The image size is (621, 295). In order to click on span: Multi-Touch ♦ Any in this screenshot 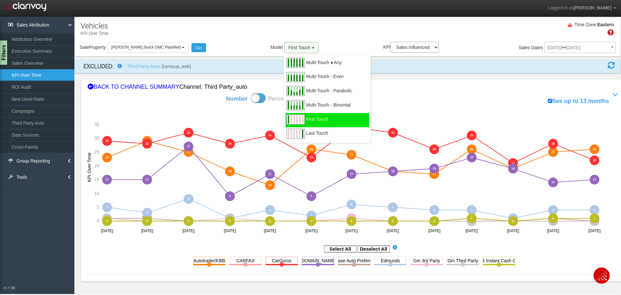, I will do `click(324, 66)`.